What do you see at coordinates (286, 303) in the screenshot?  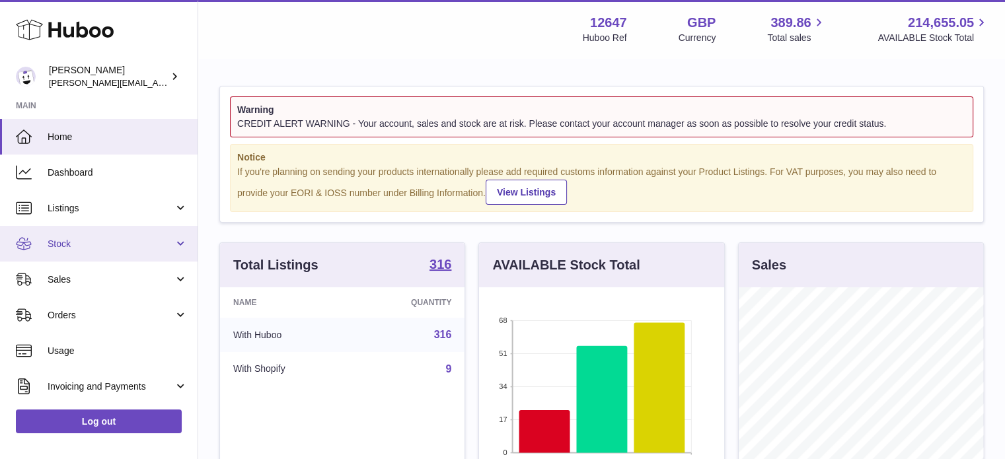 I see `th: Name` at bounding box center [286, 303].